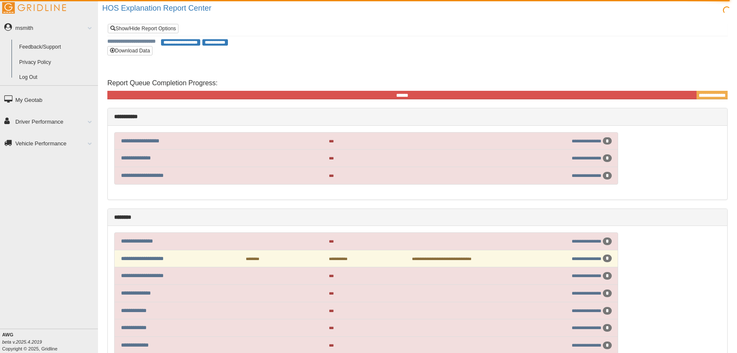 The image size is (737, 353). What do you see at coordinates (130, 51) in the screenshot?
I see `button: Download Data` at bounding box center [130, 51].